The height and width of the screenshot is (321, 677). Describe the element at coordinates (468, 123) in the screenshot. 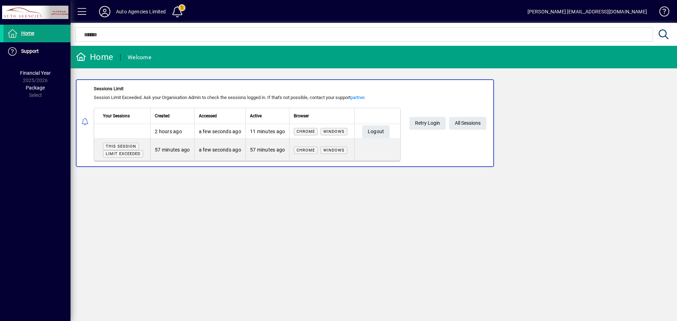

I see `span: All Sessions` at that location.